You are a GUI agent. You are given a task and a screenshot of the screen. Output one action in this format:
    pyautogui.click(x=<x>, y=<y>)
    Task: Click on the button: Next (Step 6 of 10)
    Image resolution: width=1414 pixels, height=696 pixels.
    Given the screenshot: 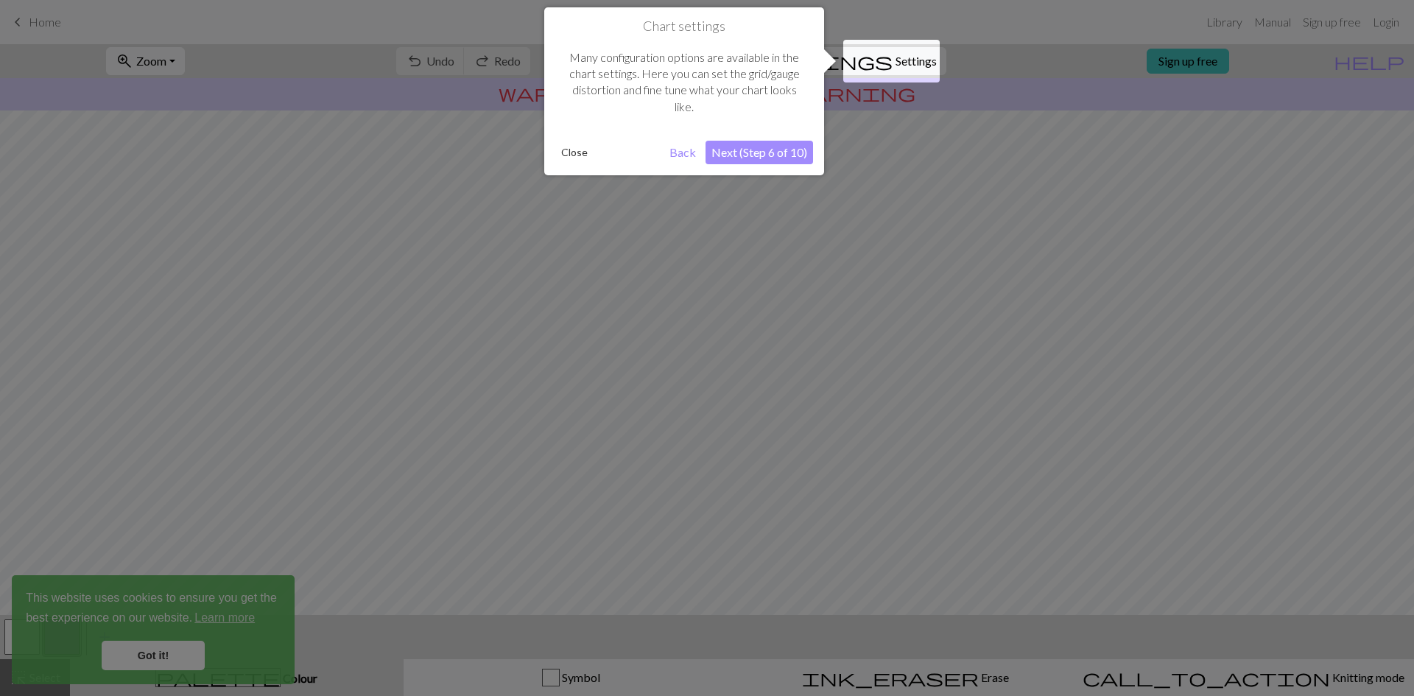 What is the action you would take?
    pyautogui.click(x=759, y=152)
    